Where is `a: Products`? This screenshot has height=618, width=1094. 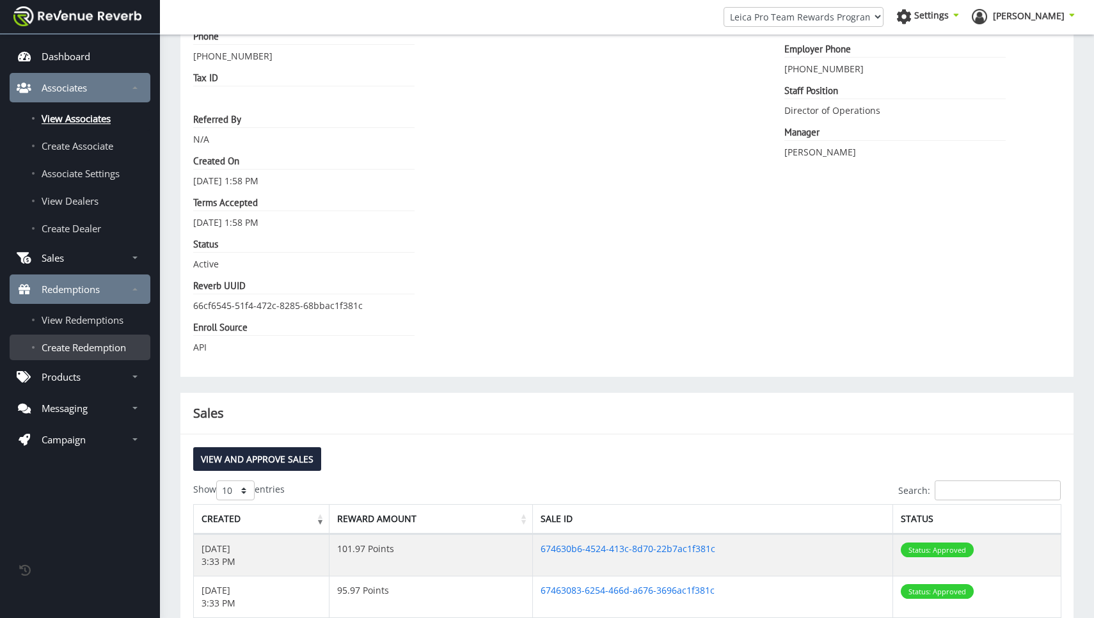 a: Products is located at coordinates (80, 377).